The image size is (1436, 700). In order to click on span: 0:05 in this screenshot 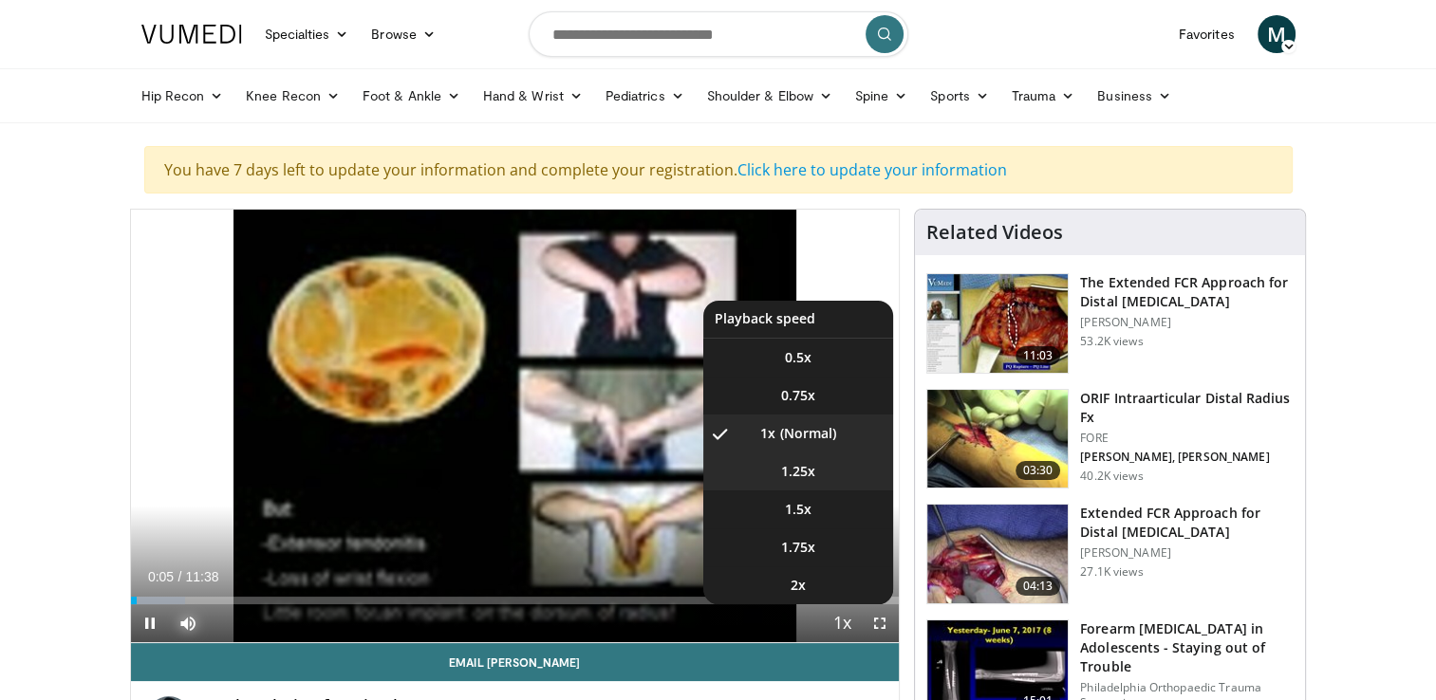, I will do `click(160, 577)`.